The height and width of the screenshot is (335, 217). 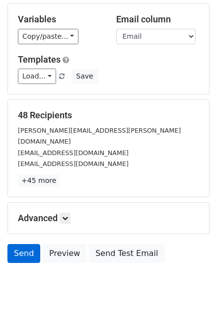 I want to click on button: Save, so click(x=84, y=76).